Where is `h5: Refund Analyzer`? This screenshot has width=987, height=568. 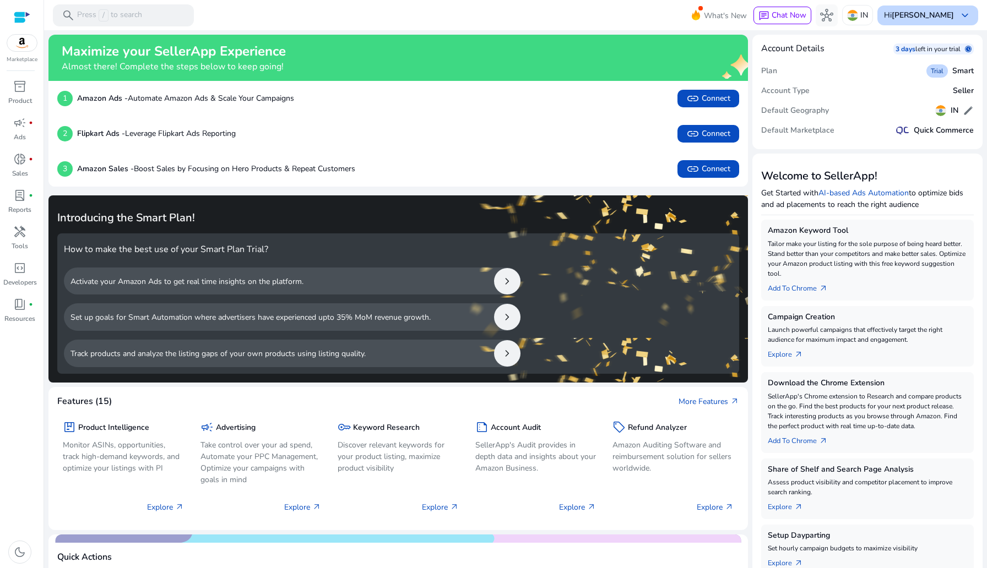 h5: Refund Analyzer is located at coordinates (657, 428).